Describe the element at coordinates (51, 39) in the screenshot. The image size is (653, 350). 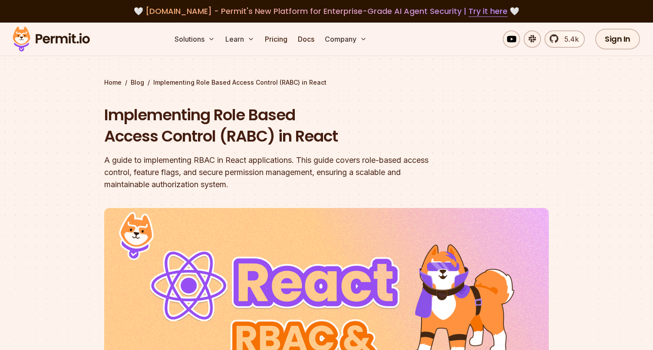
I see `img: Permit logo` at that location.